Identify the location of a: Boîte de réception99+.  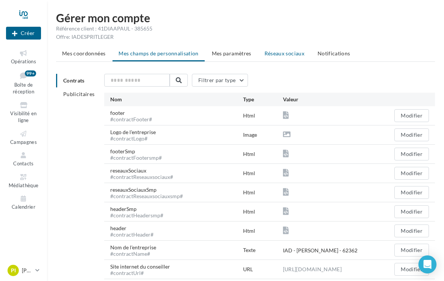
(23, 82).